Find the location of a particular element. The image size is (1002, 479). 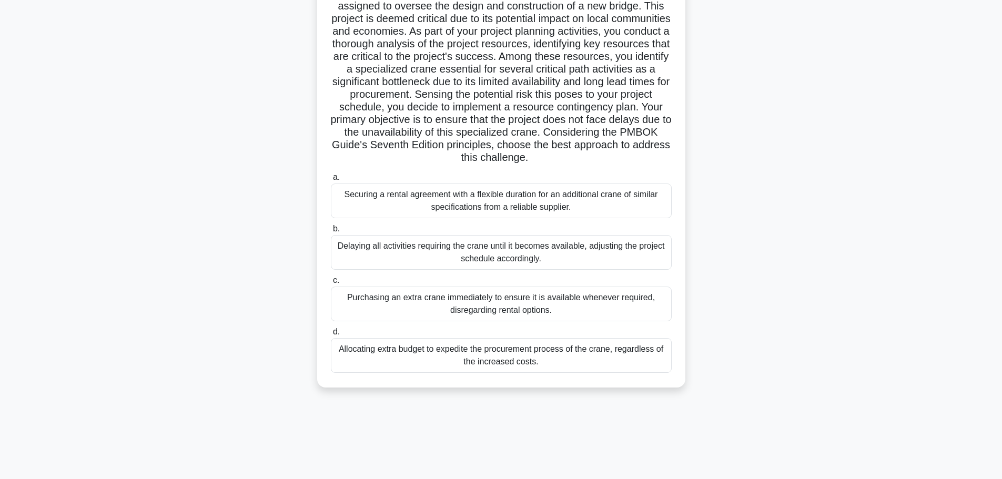

span: d. is located at coordinates (336, 331).